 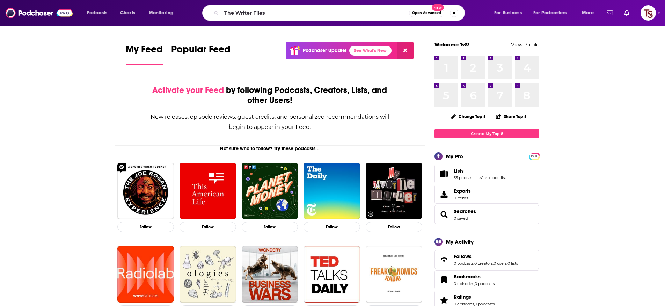 What do you see at coordinates (455, 156) in the screenshot?
I see `div: My Pro` at bounding box center [455, 156].